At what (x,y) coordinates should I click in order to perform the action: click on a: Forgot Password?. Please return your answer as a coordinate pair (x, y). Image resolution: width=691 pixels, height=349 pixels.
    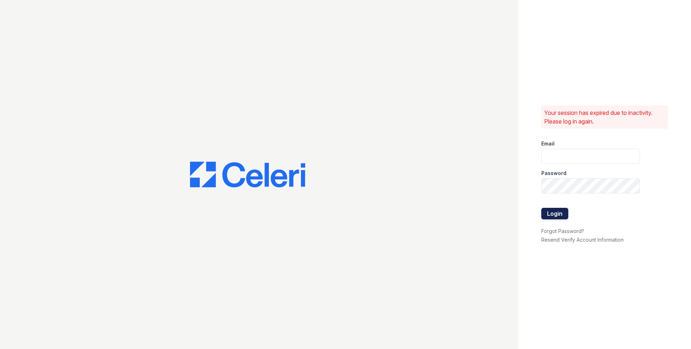
    Looking at the image, I should click on (562, 231).